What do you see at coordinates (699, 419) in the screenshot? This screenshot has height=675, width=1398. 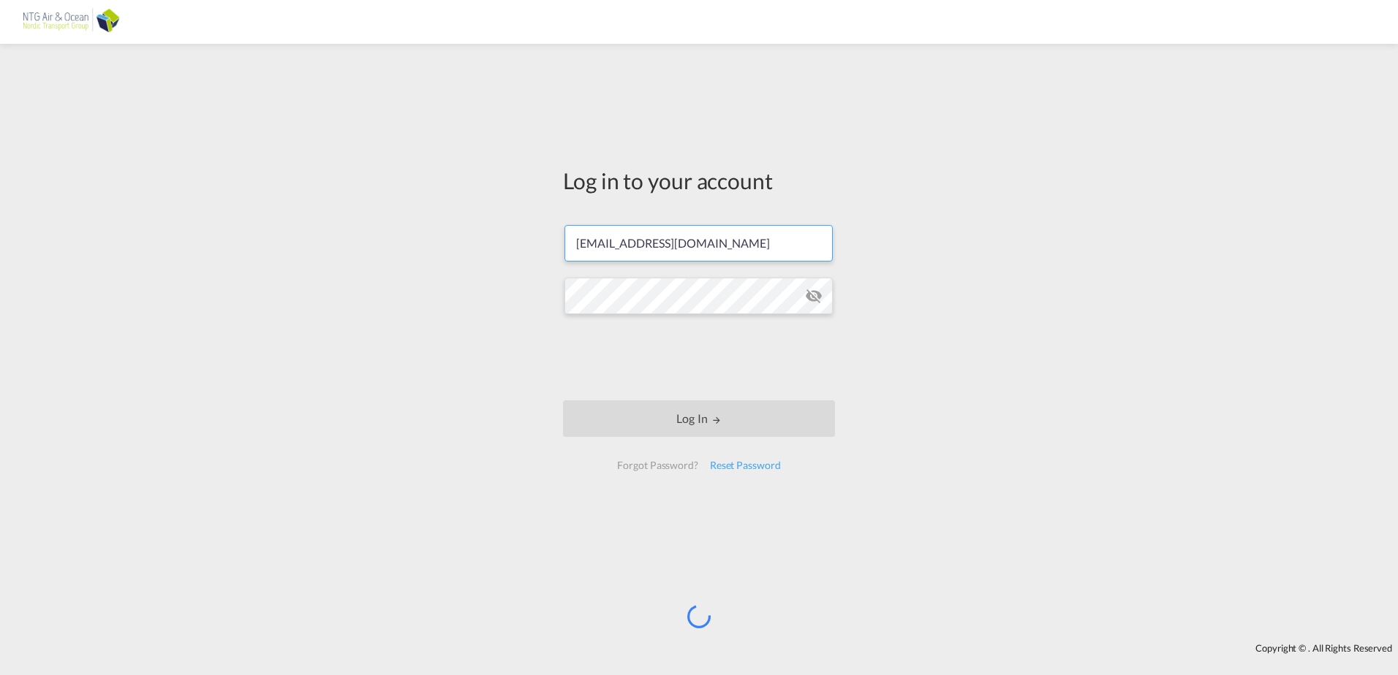 I see `button: LOGIN` at bounding box center [699, 419].